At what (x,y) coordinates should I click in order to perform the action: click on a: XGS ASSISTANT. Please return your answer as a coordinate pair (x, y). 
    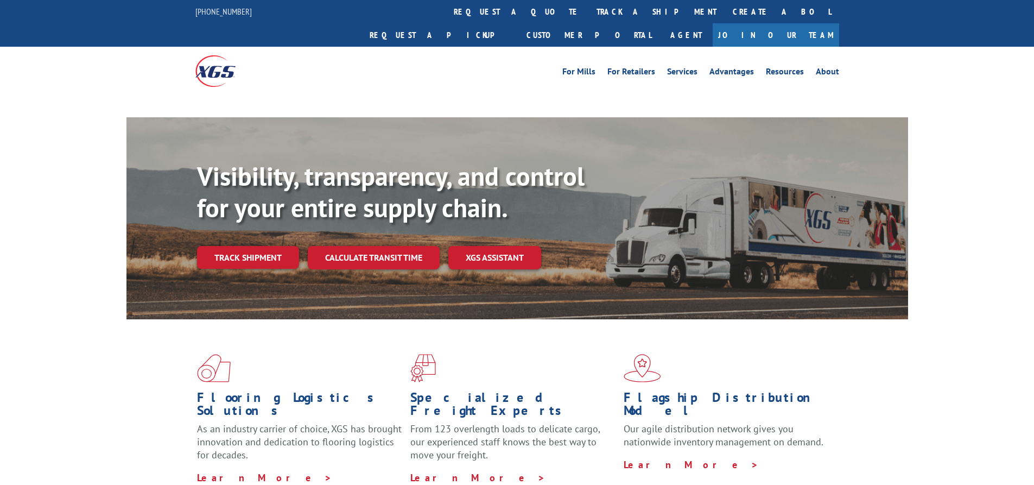
    Looking at the image, I should click on (495, 257).